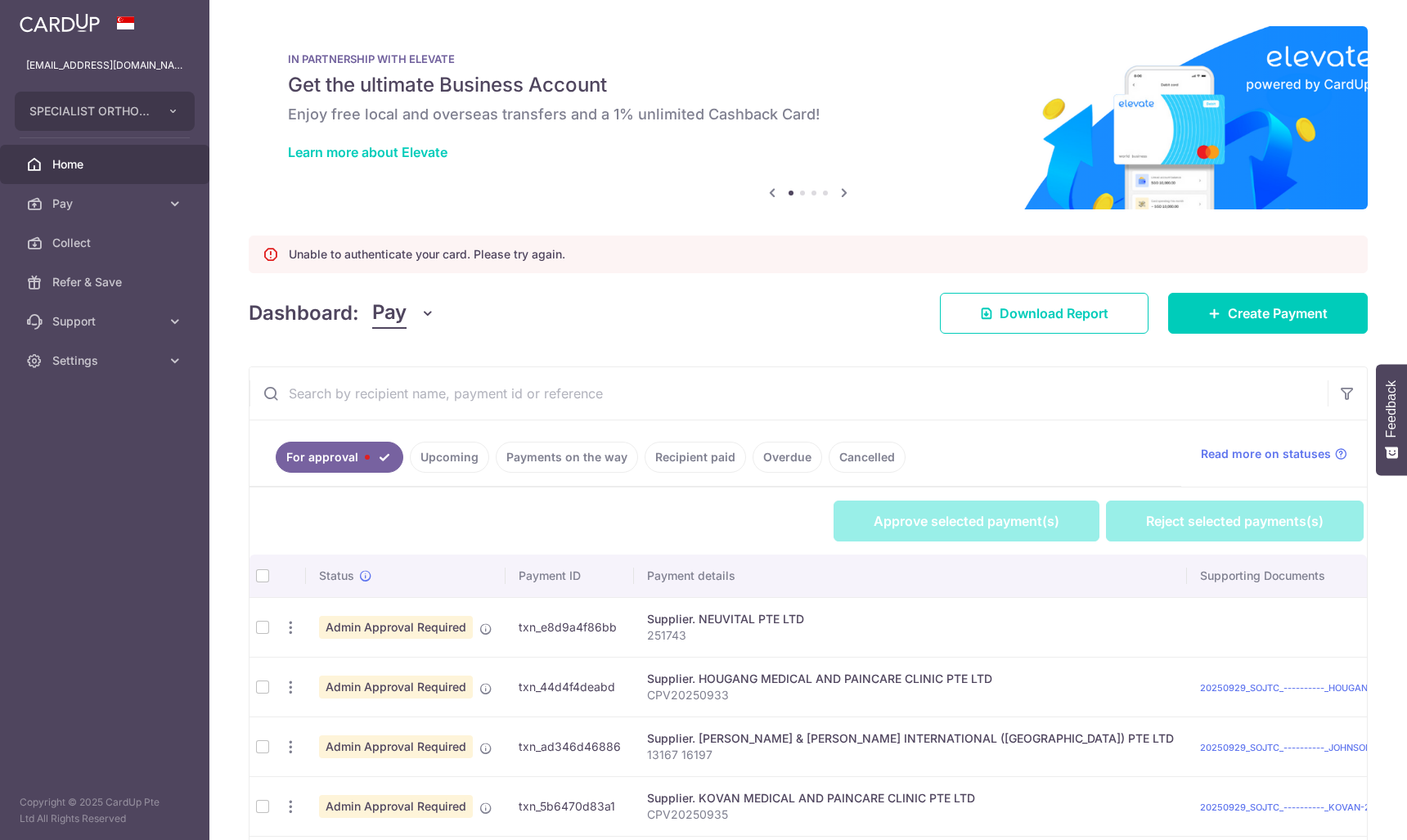 The width and height of the screenshot is (1407, 840). Describe the element at coordinates (403, 313) in the screenshot. I see `button: Pay` at that location.